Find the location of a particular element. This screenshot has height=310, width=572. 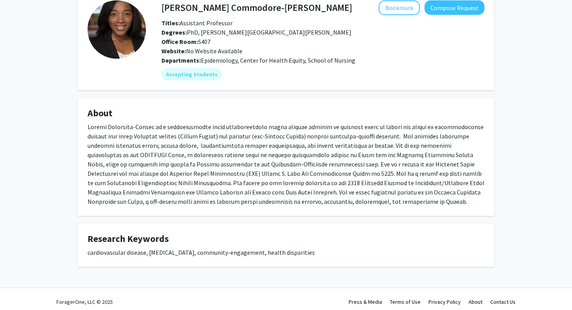

span: S407 is located at coordinates (186, 42).